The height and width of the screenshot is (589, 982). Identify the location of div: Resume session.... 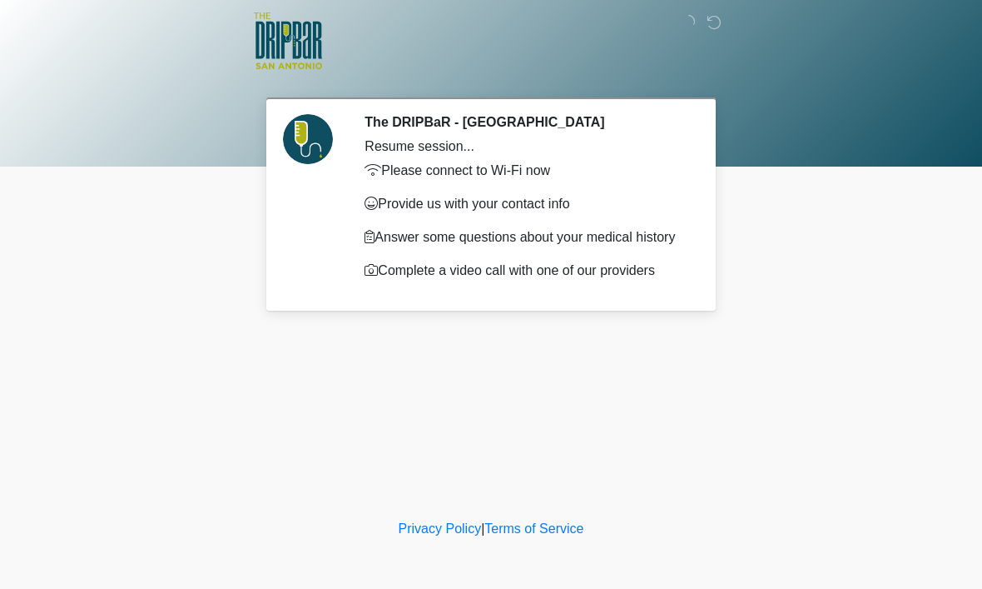
(525, 147).